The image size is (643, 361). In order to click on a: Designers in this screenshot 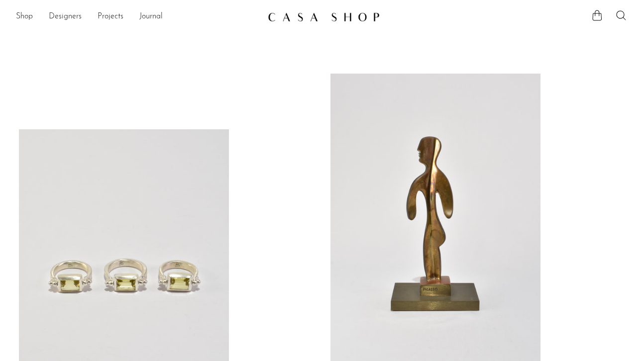, I will do `click(65, 17)`.